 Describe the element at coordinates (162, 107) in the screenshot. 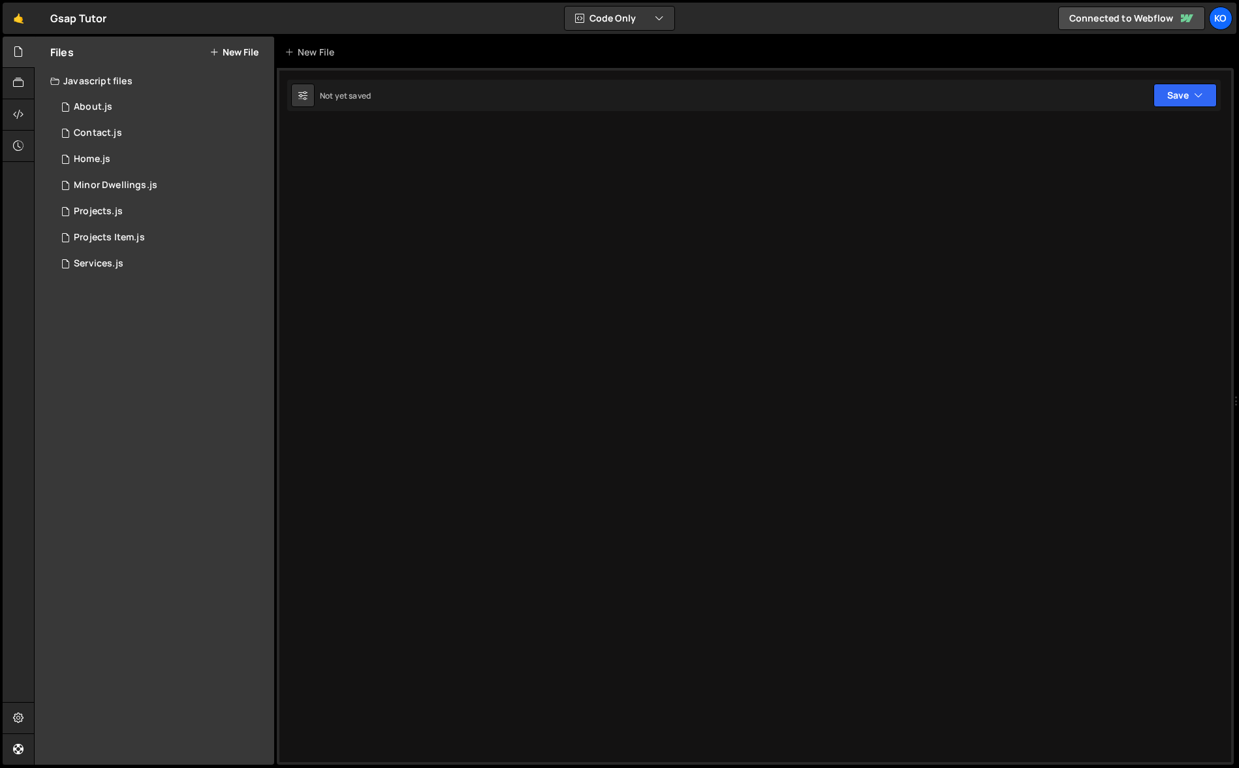

I see `div: 6927/43810.js` at that location.